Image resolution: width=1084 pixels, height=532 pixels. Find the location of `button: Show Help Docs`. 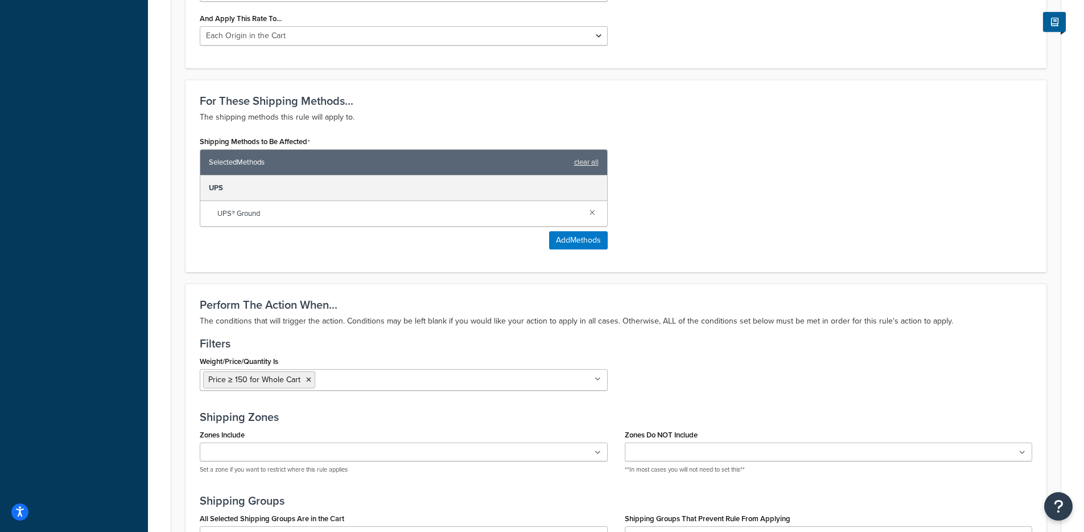

button: Show Help Docs is located at coordinates (1055, 22).